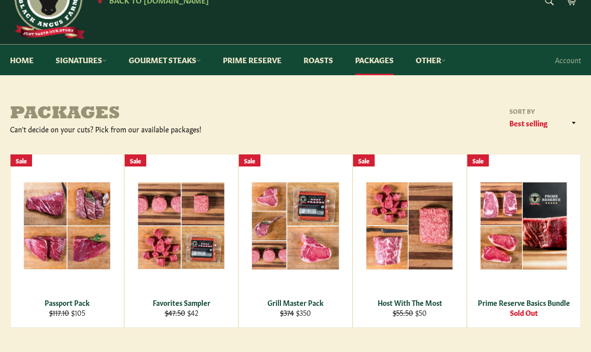 The image size is (591, 352). Describe the element at coordinates (296, 226) in the screenshot. I see `img: Grill Master Pack` at that location.